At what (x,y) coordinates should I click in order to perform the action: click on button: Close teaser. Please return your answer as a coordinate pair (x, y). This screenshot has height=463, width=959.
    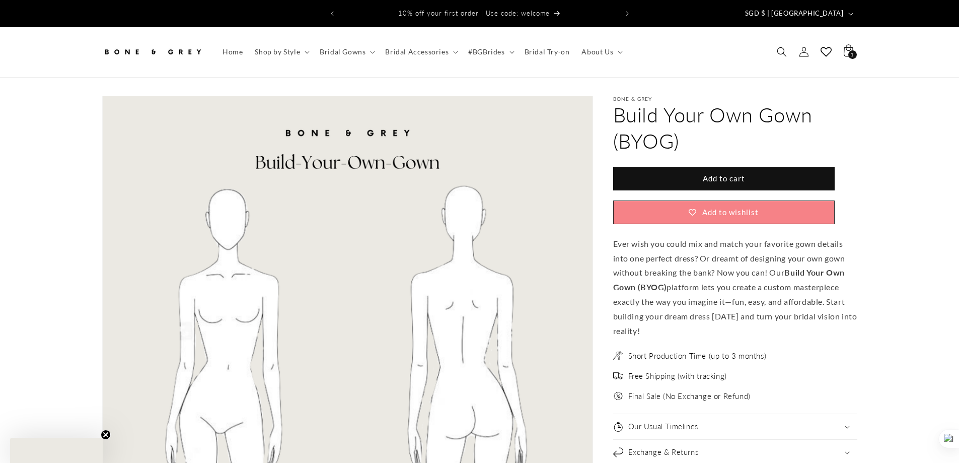
    Looking at the image, I should click on (106, 435).